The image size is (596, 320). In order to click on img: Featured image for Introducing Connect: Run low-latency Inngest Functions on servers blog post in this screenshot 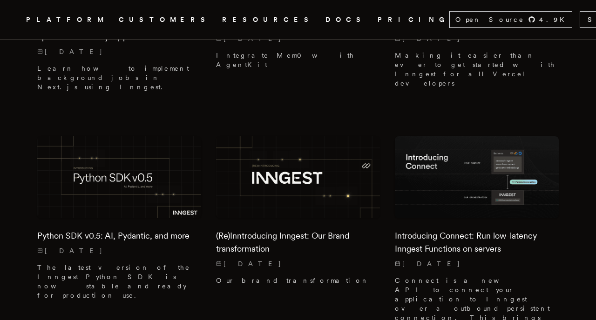, I will do `click(477, 177)`.